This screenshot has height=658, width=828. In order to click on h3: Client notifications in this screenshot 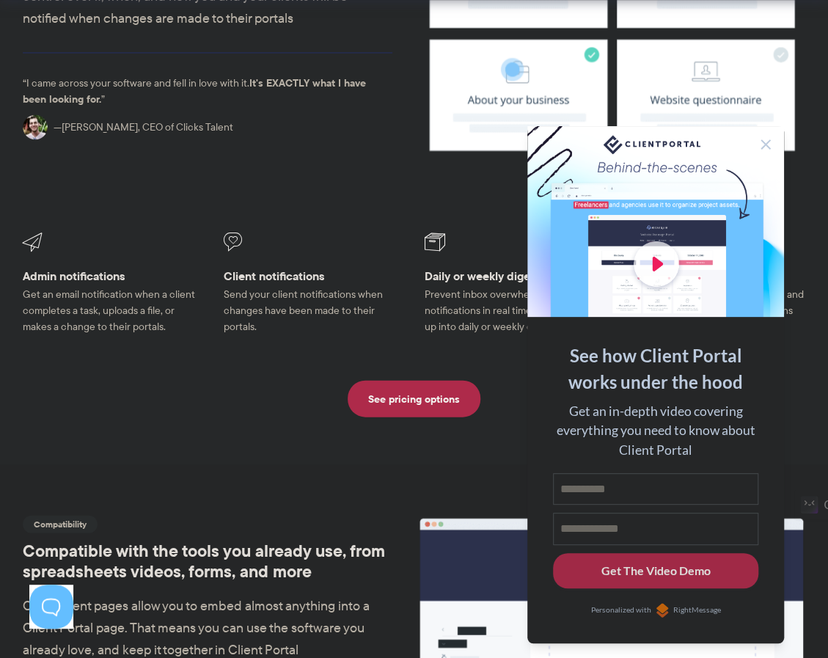, I will do `click(314, 275)`.